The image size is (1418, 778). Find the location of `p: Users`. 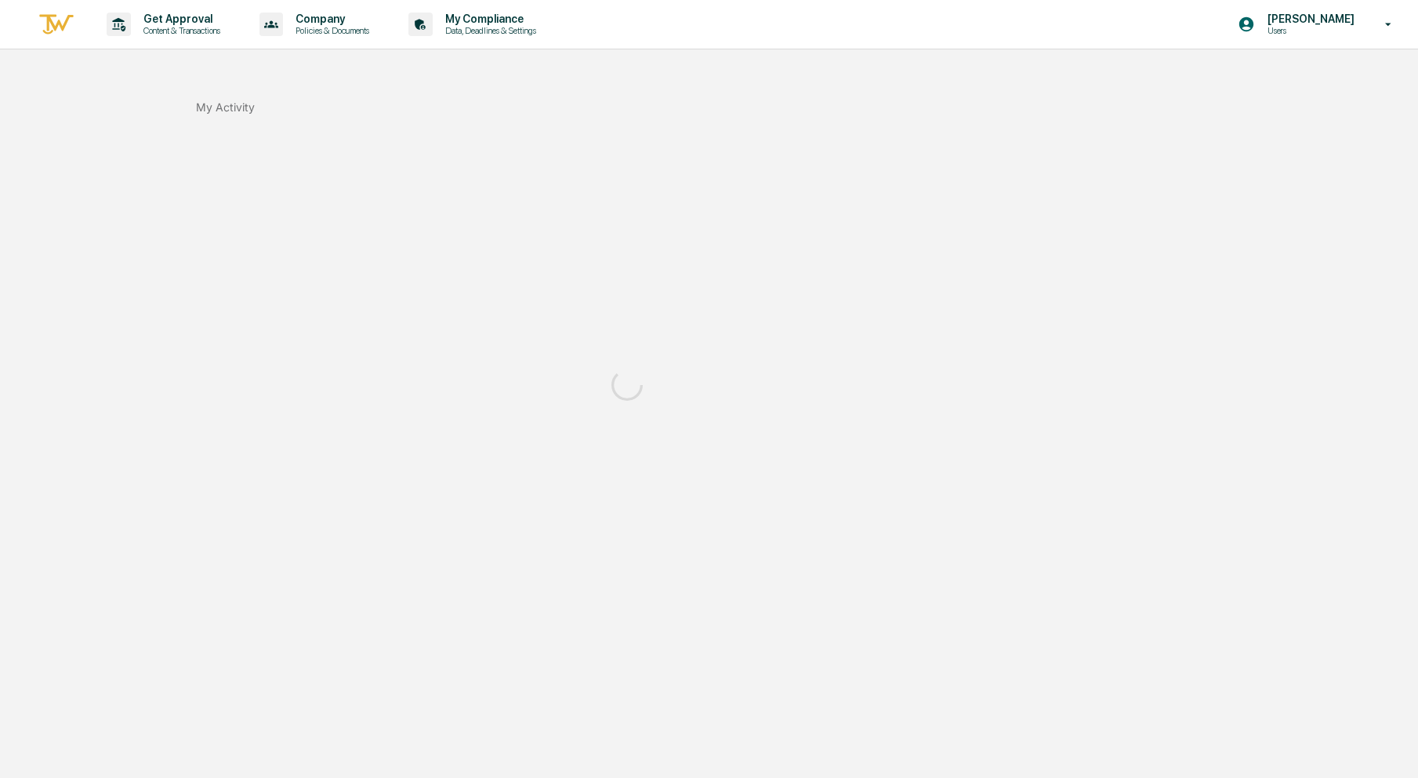

p: Users is located at coordinates (1308, 31).